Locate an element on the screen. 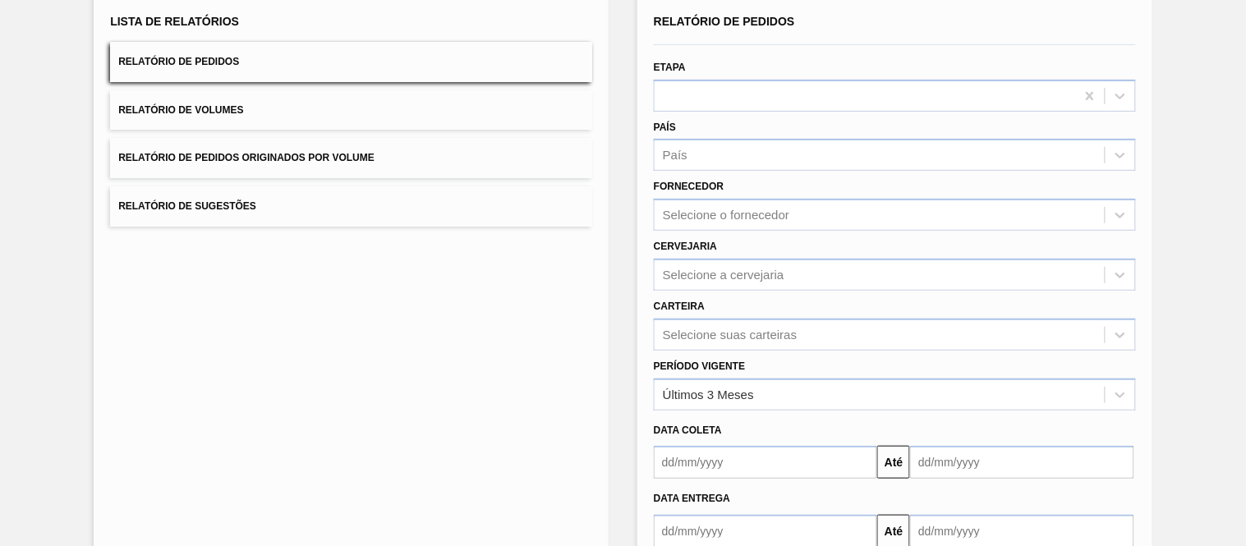  span: Data coleta is located at coordinates (688, 431).